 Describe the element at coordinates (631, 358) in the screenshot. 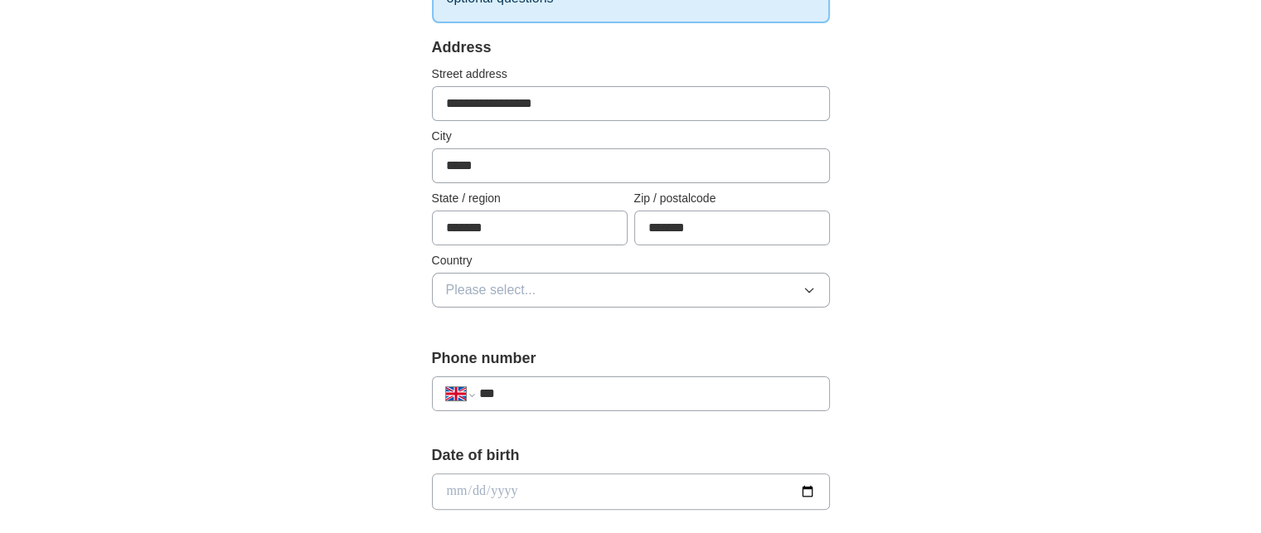

I see `label: Phone number` at that location.